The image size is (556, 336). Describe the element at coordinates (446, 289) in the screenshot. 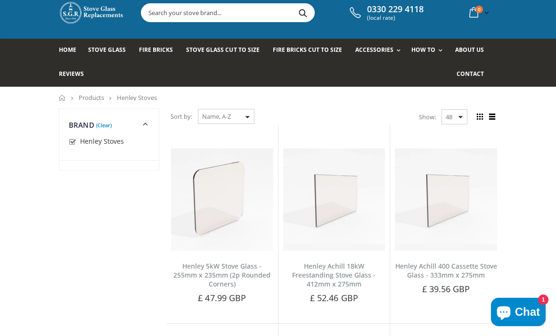

I see `span: £ 39.56 GBP` at that location.